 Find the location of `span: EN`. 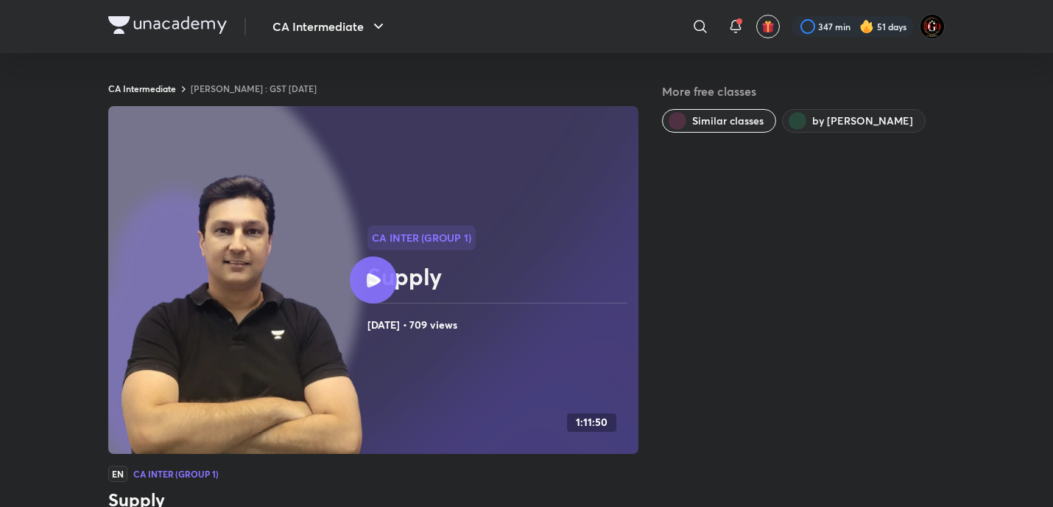

span: EN is located at coordinates (118, 473).